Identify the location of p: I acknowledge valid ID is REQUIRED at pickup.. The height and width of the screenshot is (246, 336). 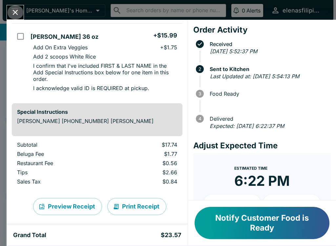
(91, 88).